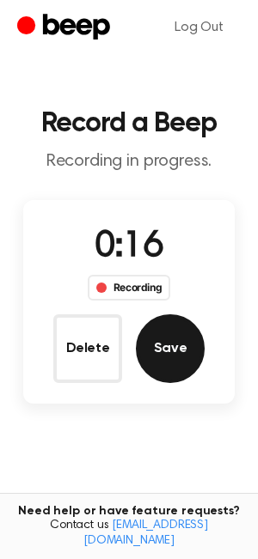 This screenshot has height=559, width=258. Describe the element at coordinates (198, 27) in the screenshot. I see `a: Log Out` at that location.